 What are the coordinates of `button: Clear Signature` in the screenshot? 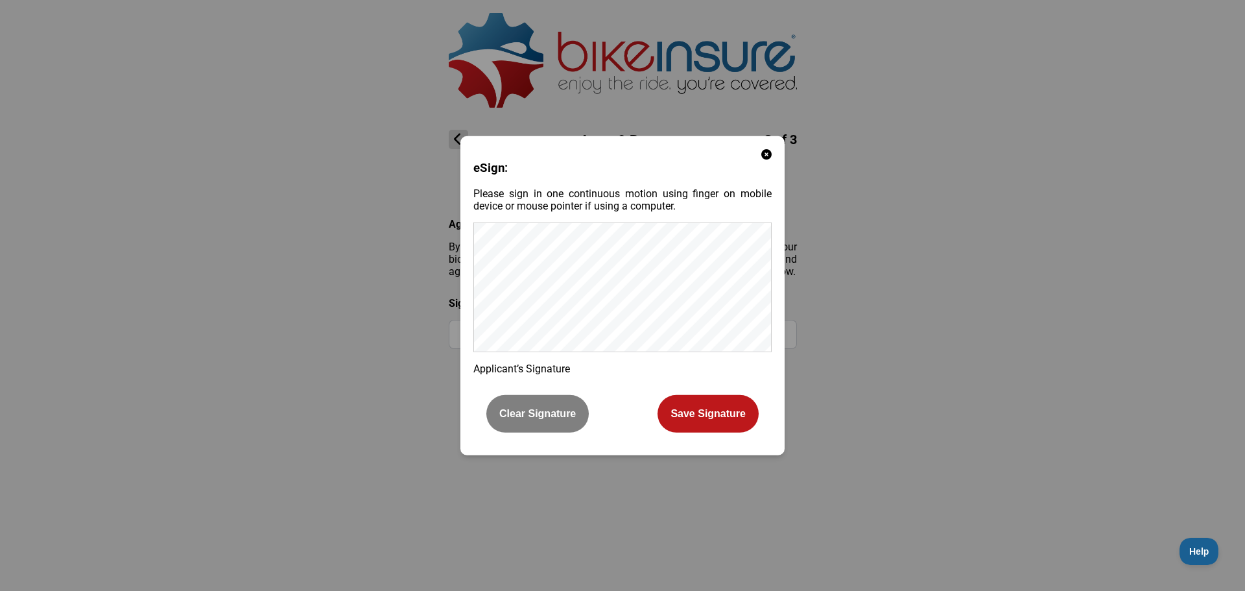 It's located at (537, 414).